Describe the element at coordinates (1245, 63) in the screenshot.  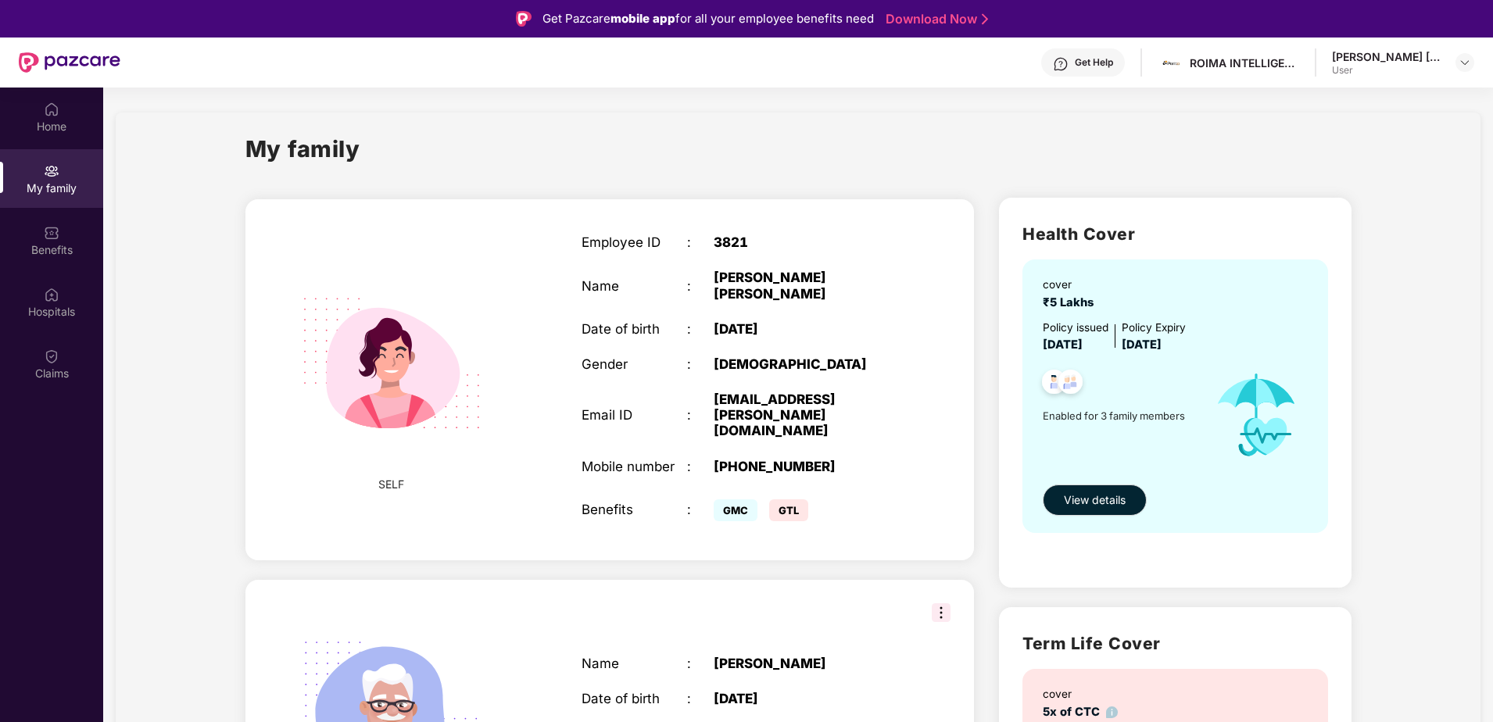
I see `div: ROIMA INTELLIGENCE INDIA PRIVATE LIMITED` at that location.